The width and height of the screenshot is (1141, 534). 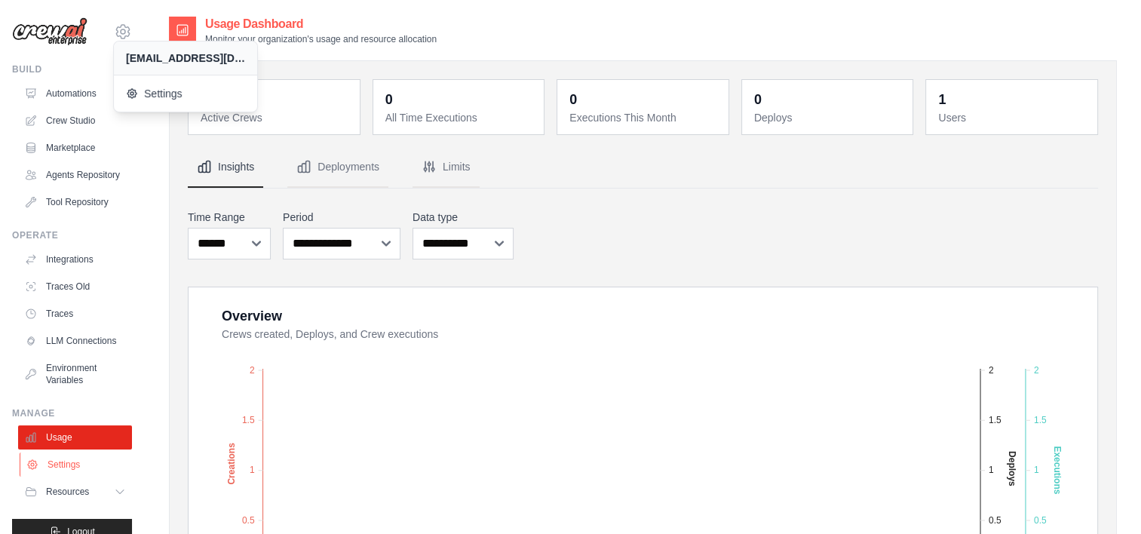 What do you see at coordinates (75, 148) in the screenshot?
I see `a: Marketplace` at bounding box center [75, 148].